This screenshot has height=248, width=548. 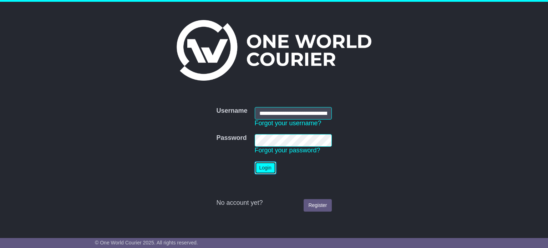 I want to click on img: One World, so click(x=274, y=50).